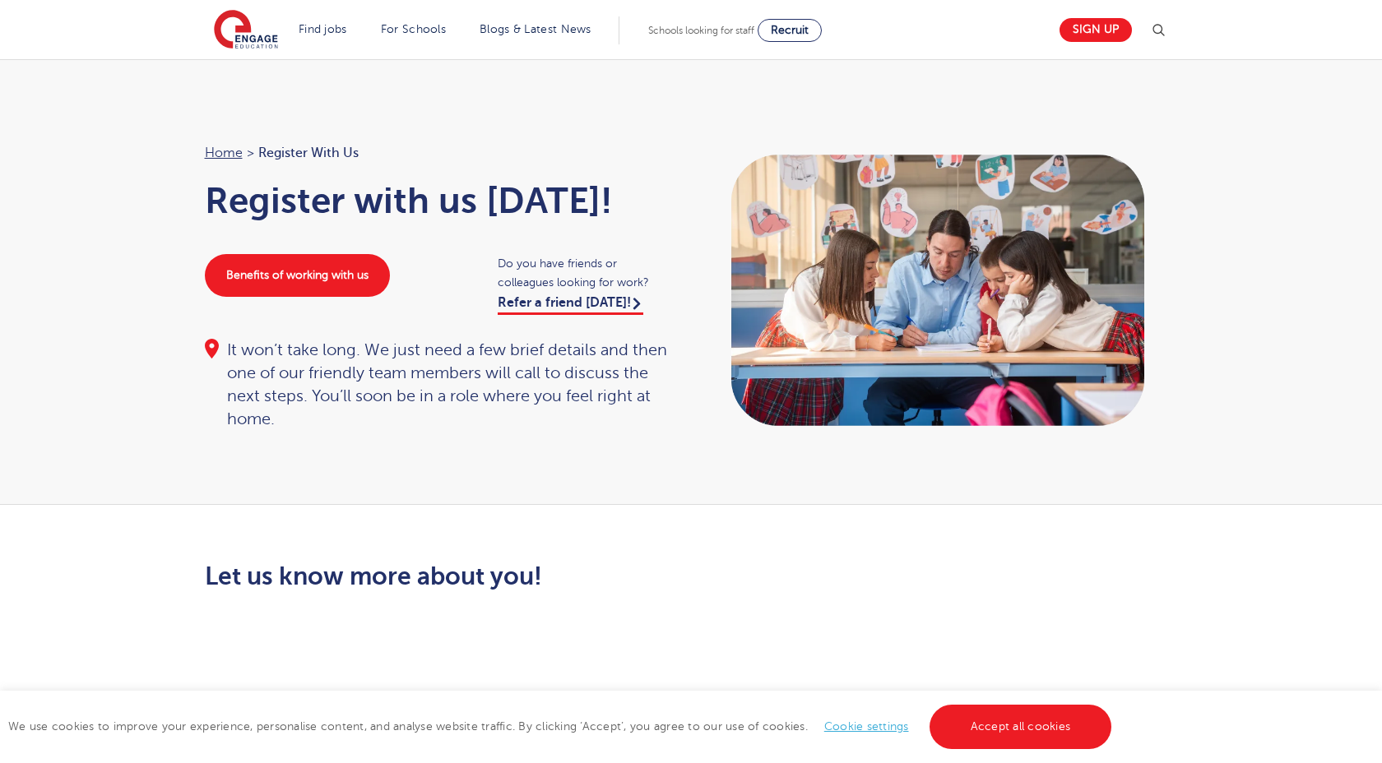  Describe the element at coordinates (440, 385) in the screenshot. I see `div: It won’t take long. We just need a few brief details and then one of our friendly team members wi...` at that location.